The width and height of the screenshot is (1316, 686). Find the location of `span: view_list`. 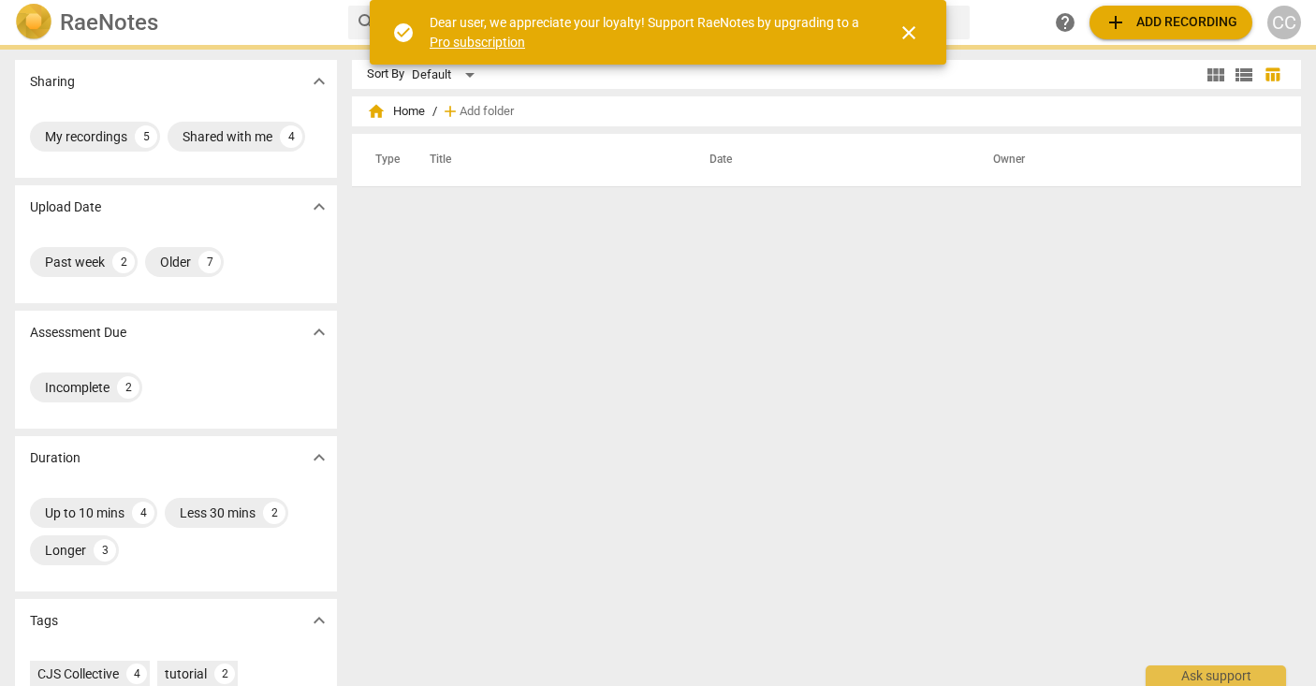

span: view_list is located at coordinates (1244, 75).